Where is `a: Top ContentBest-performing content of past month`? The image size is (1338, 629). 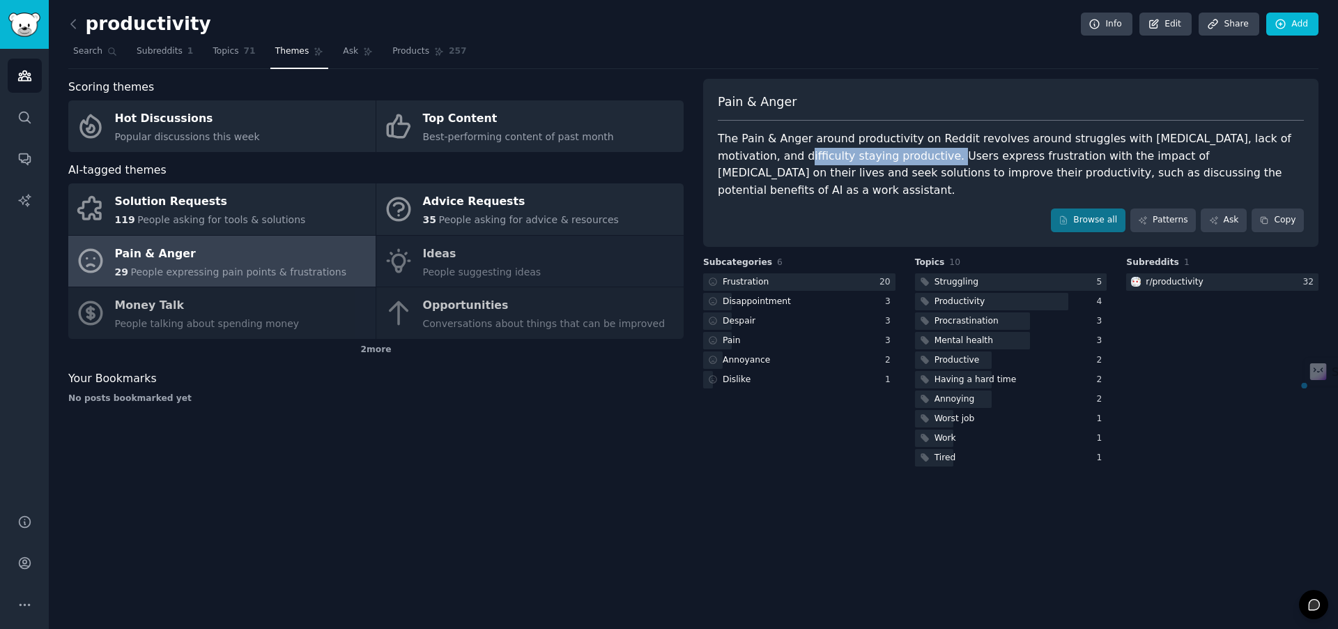 a: Top ContentBest-performing content of past month is located at coordinates (530, 126).